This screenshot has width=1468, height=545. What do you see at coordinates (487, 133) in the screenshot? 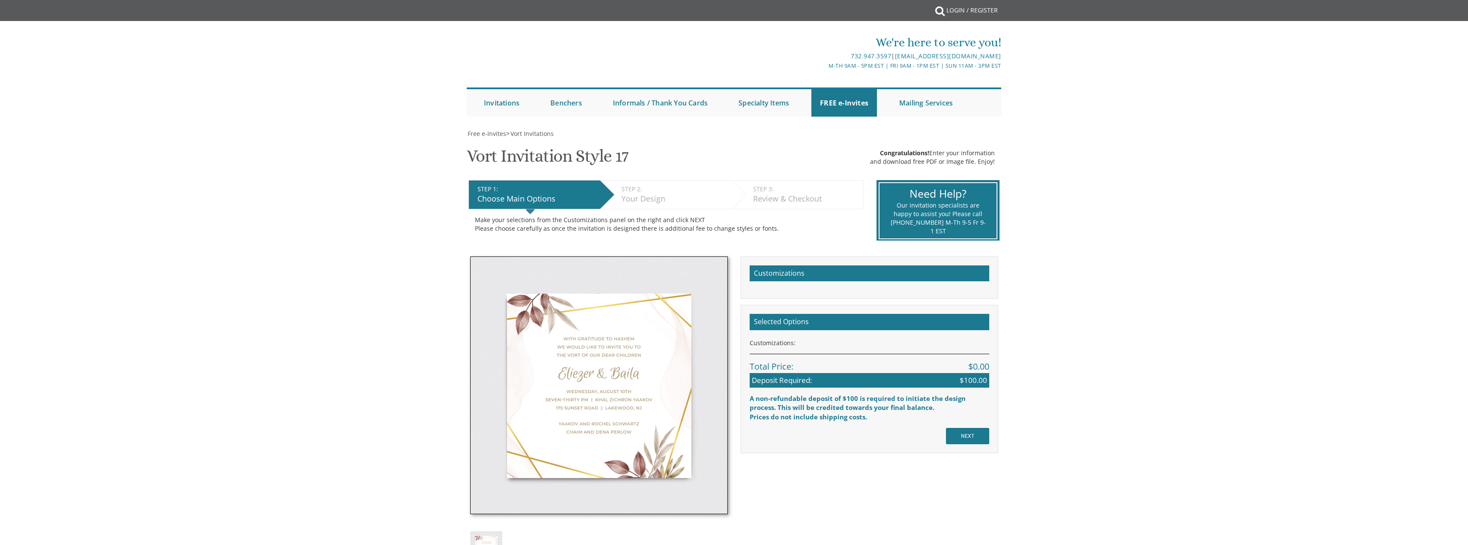
I see `span: Free e-Invites` at bounding box center [487, 133].